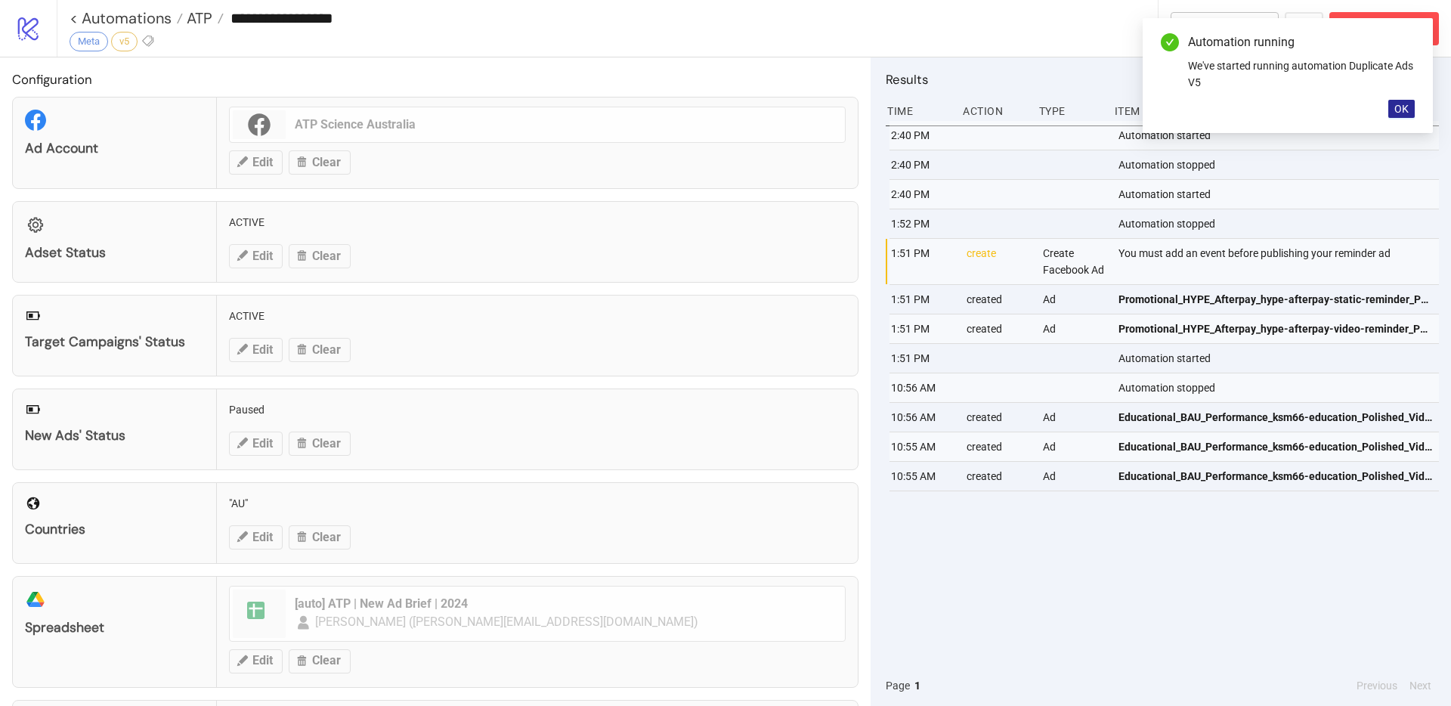 Image resolution: width=1451 pixels, height=706 pixels. What do you see at coordinates (435, 79) in the screenshot?
I see `h2: Configuration` at bounding box center [435, 79].